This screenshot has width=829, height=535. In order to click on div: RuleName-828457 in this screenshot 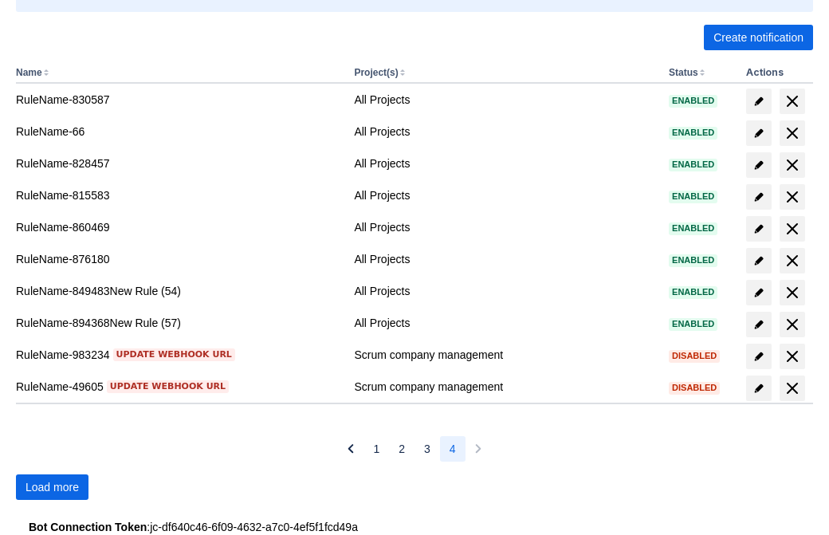, I will do `click(179, 163)`.